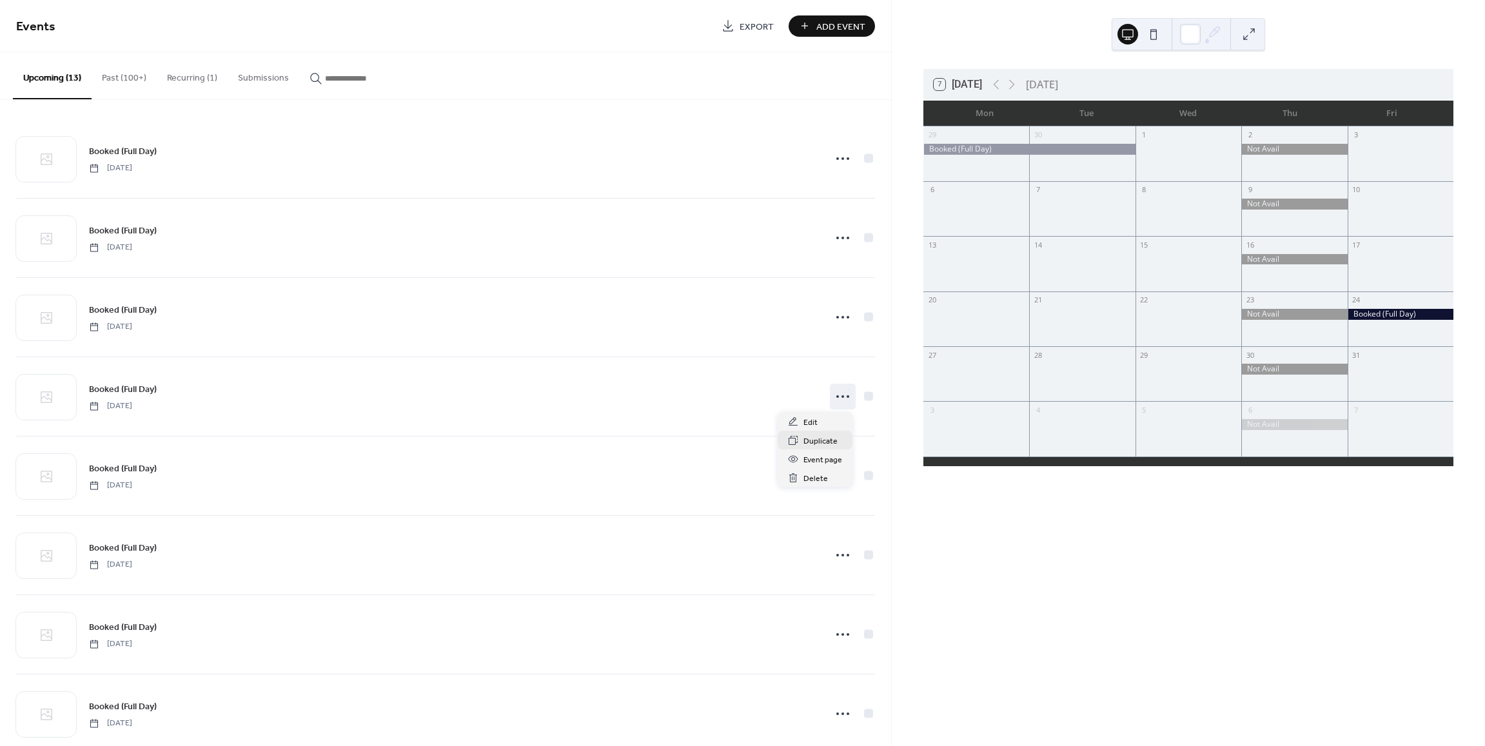 Image resolution: width=1485 pixels, height=746 pixels. Describe the element at coordinates (756, 26) in the screenshot. I see `span: Export` at that location.